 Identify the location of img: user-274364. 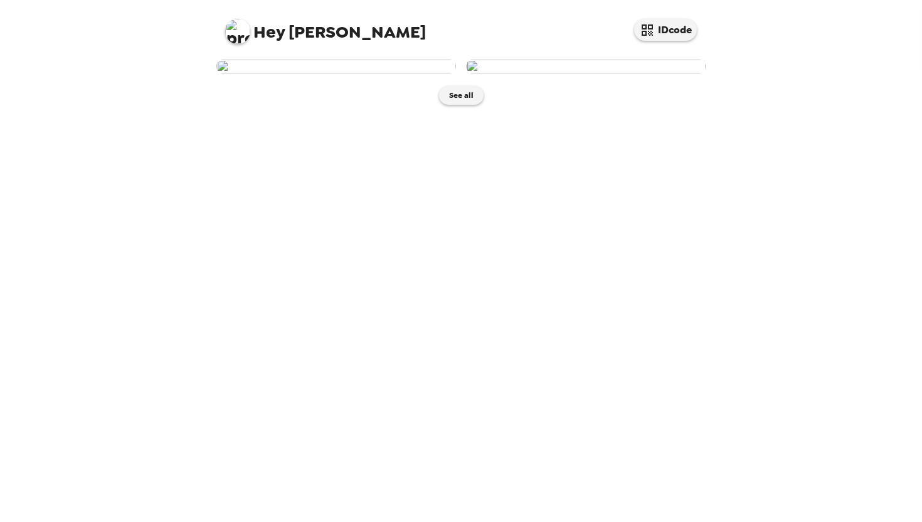
(336, 66).